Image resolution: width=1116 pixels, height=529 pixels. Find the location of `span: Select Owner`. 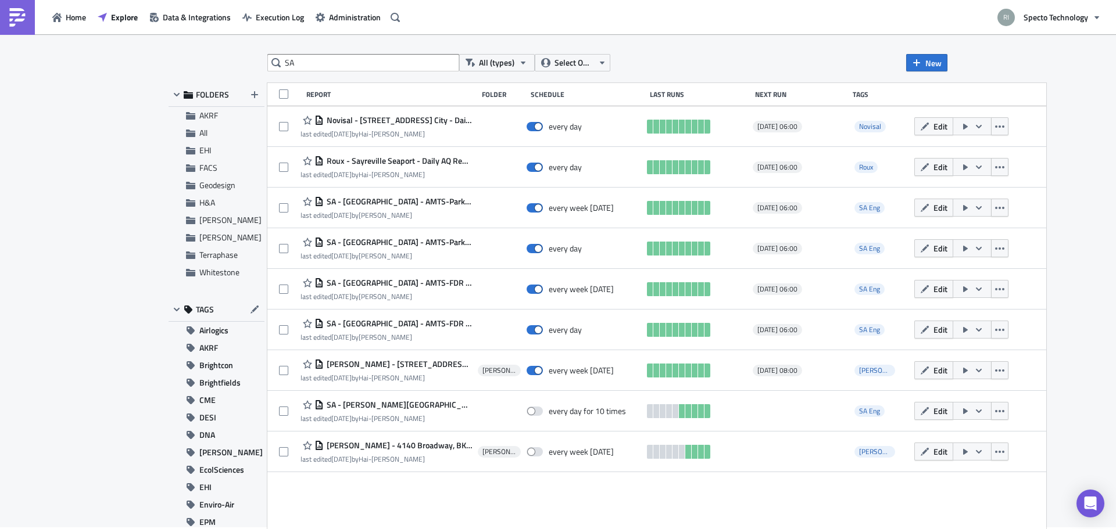

span: Select Owner is located at coordinates (574, 63).